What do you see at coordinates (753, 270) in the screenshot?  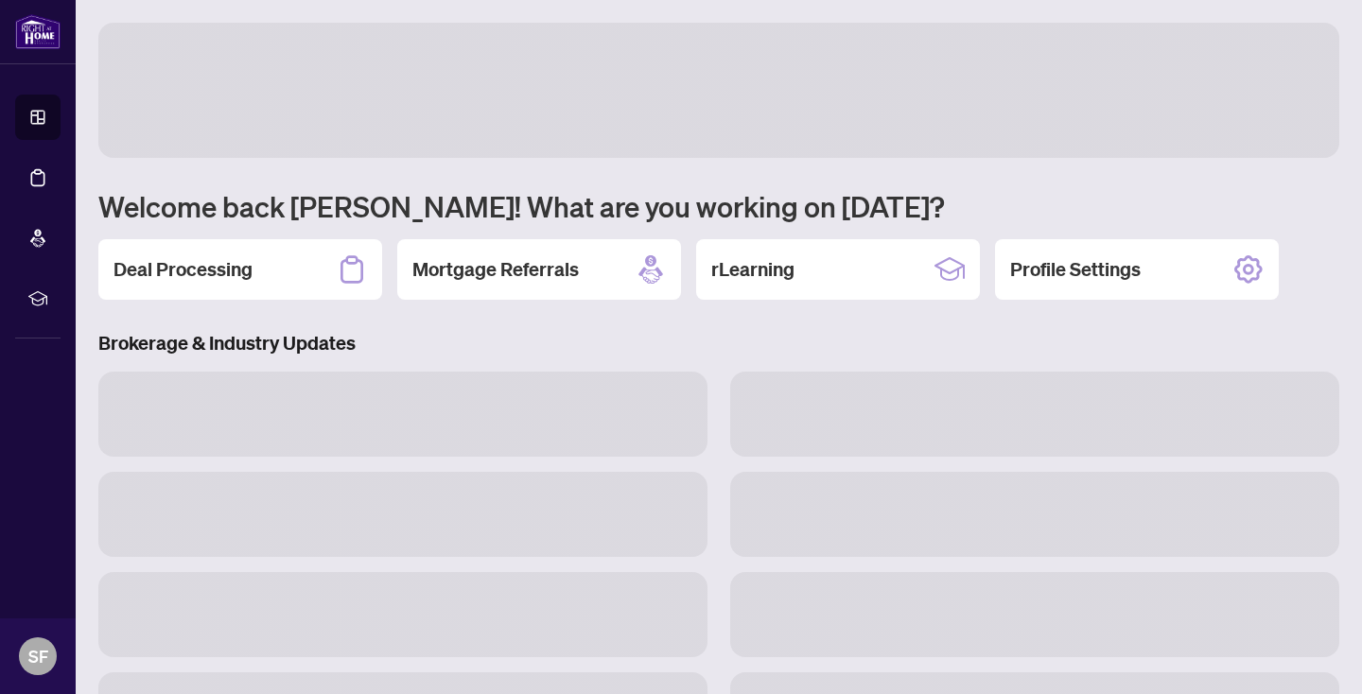 I see `h2: rLearning` at bounding box center [753, 270].